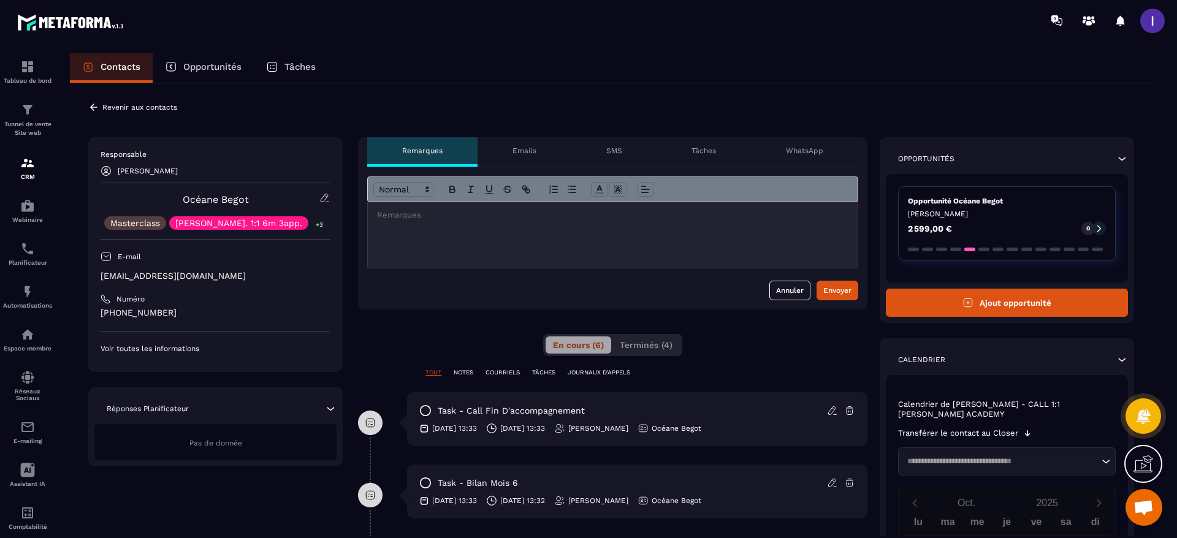 Image resolution: width=1177 pixels, height=538 pixels. Describe the element at coordinates (614, 151) in the screenshot. I see `p: SMS` at that location.